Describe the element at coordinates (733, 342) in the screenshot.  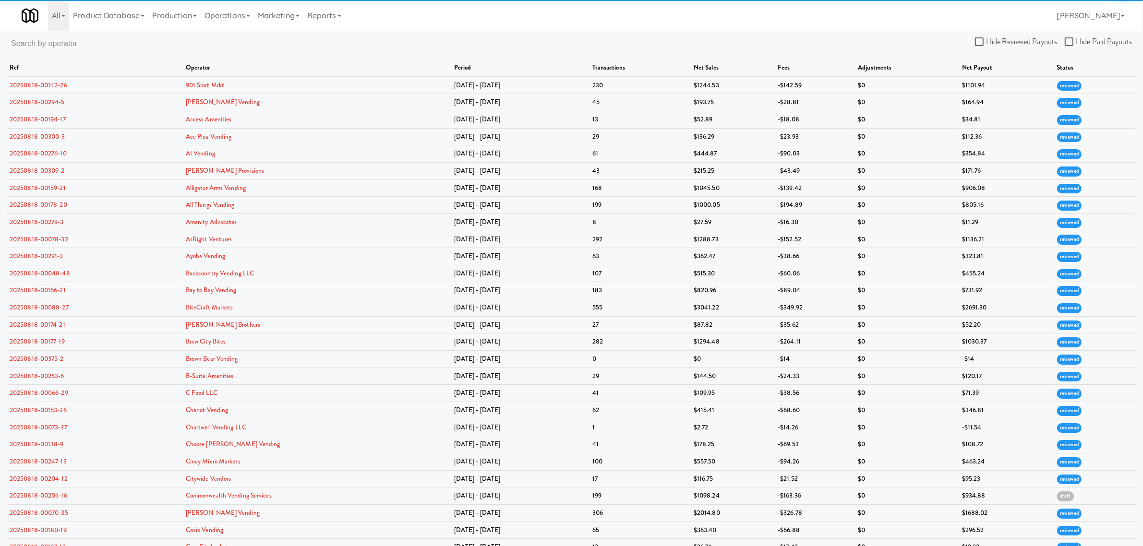
I see `td: $1294.48` at that location.